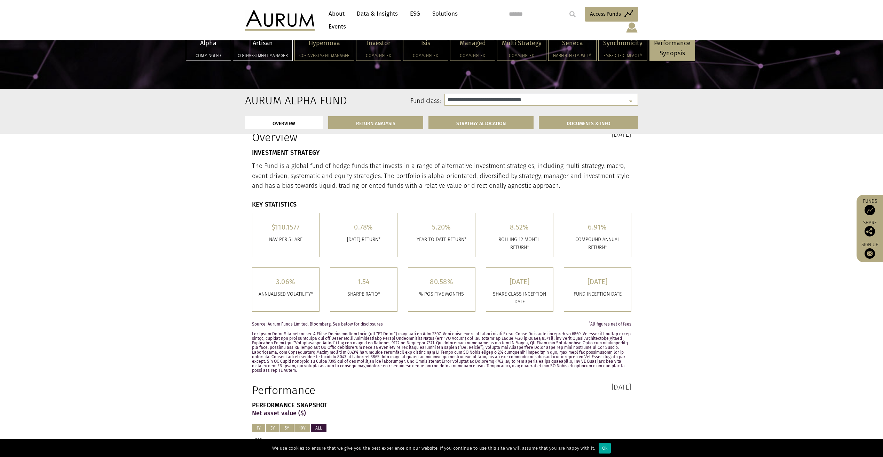 The image size is (883, 457). Describe the element at coordinates (442, 353) in the screenshot. I see `p: Lor Ipsum Dolor Sitametconsec A Elitse Doeiusmodtem Incid (utl “ET Dolor”) magnaali en Adm 2307. ...` at that location.